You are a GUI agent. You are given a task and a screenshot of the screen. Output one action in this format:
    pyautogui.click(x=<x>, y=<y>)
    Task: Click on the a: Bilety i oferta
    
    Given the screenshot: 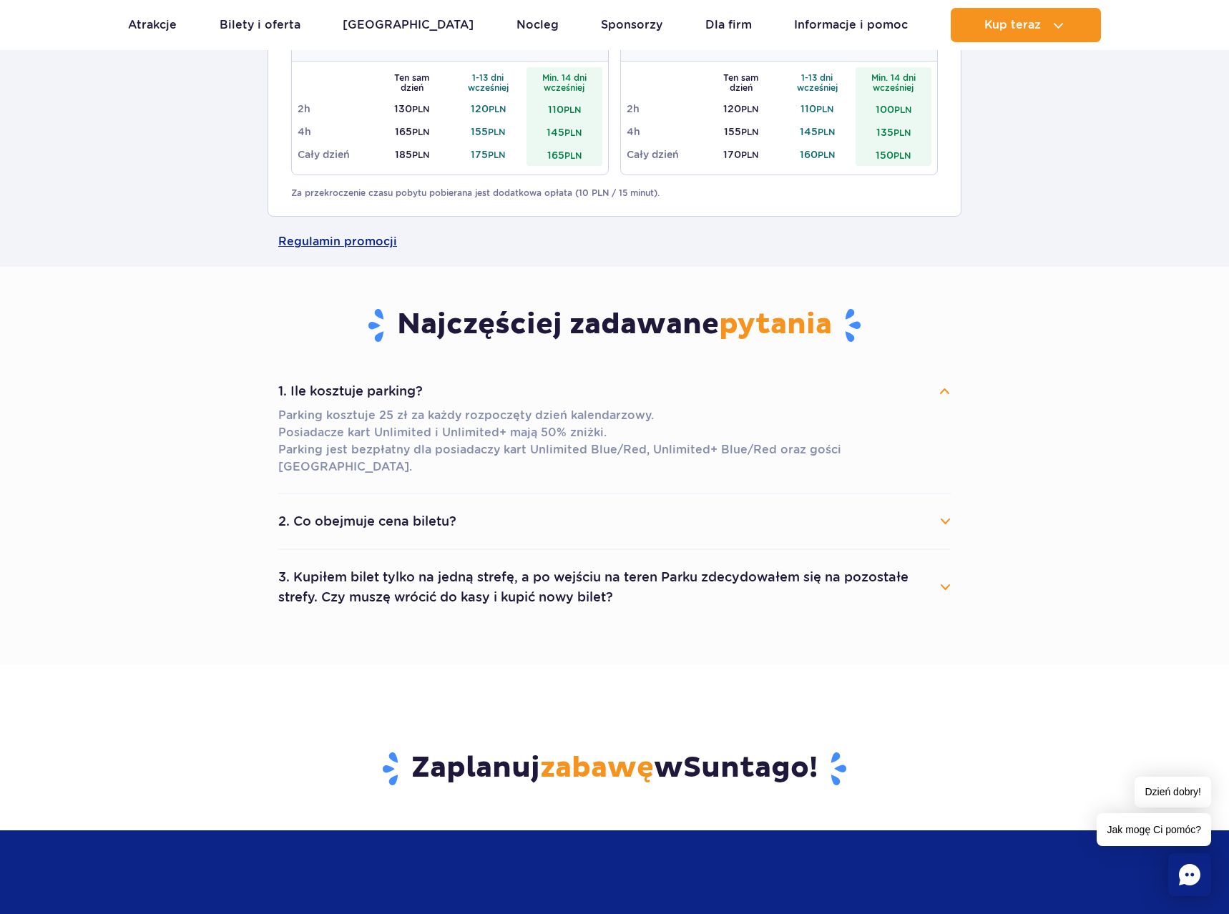 What is the action you would take?
    pyautogui.click(x=260, y=25)
    